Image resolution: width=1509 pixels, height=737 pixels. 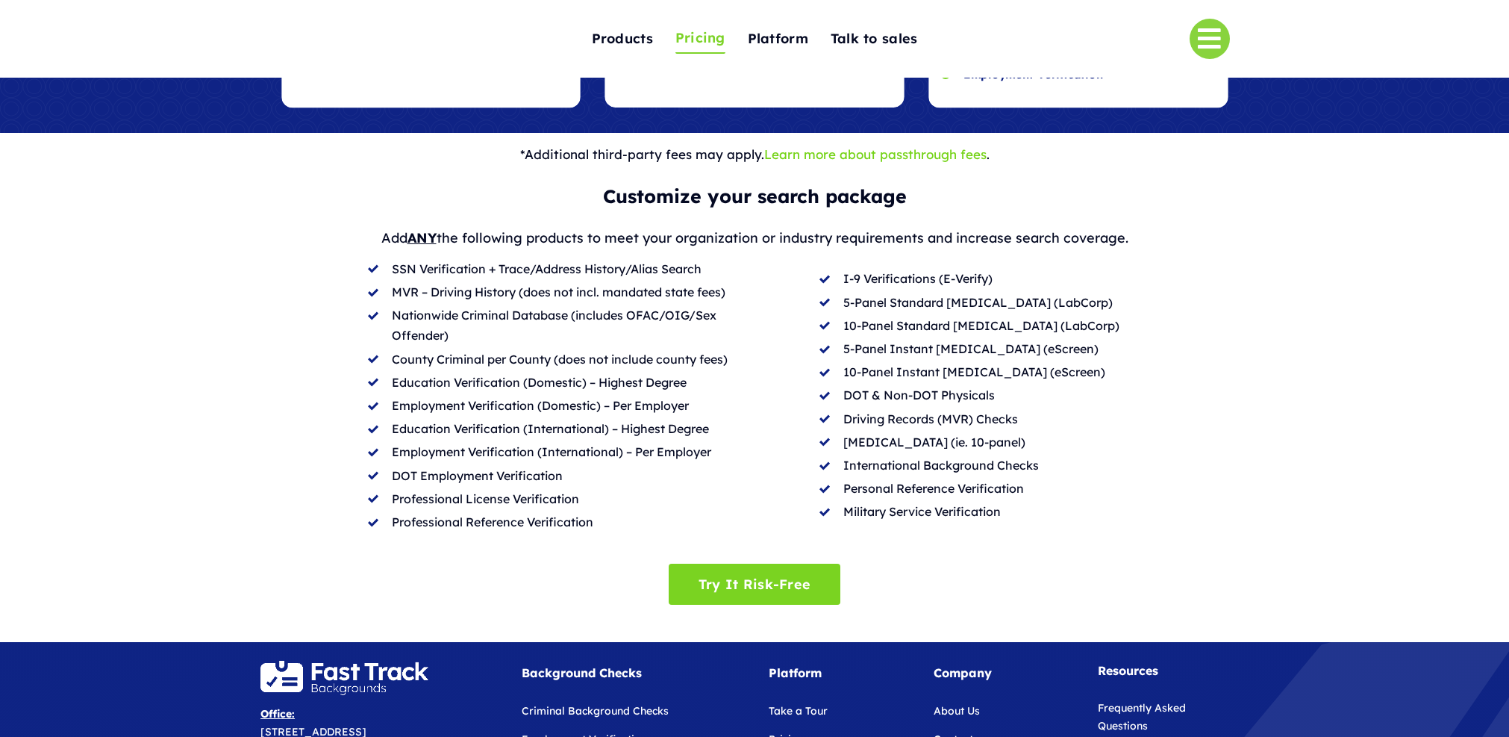 I want to click on p: Nationwide Criminal Database (includes OFAC/OIG/Sex Offender), so click(x=573, y=325).